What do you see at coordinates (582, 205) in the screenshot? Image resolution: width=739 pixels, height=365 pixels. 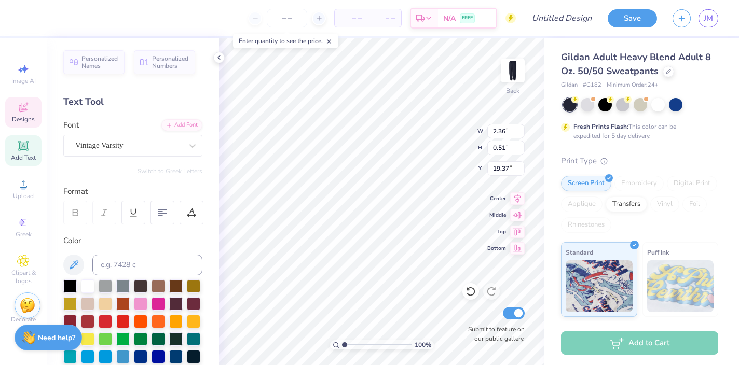 I see `div: Applique` at bounding box center [582, 205].